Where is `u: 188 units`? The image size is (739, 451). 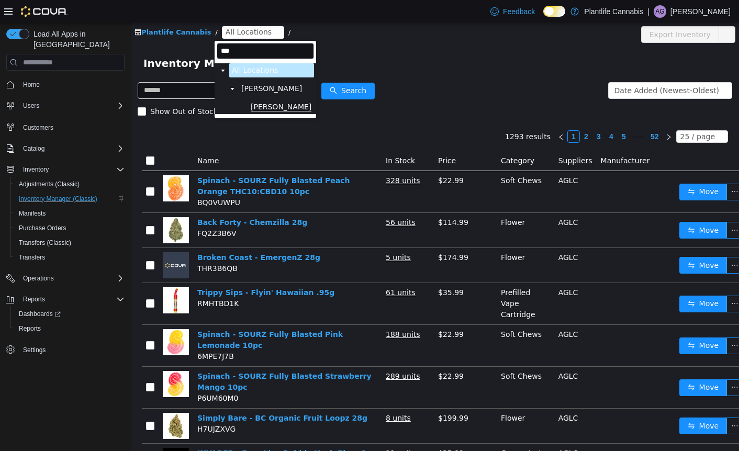
u: 188 units is located at coordinates (272, 312).